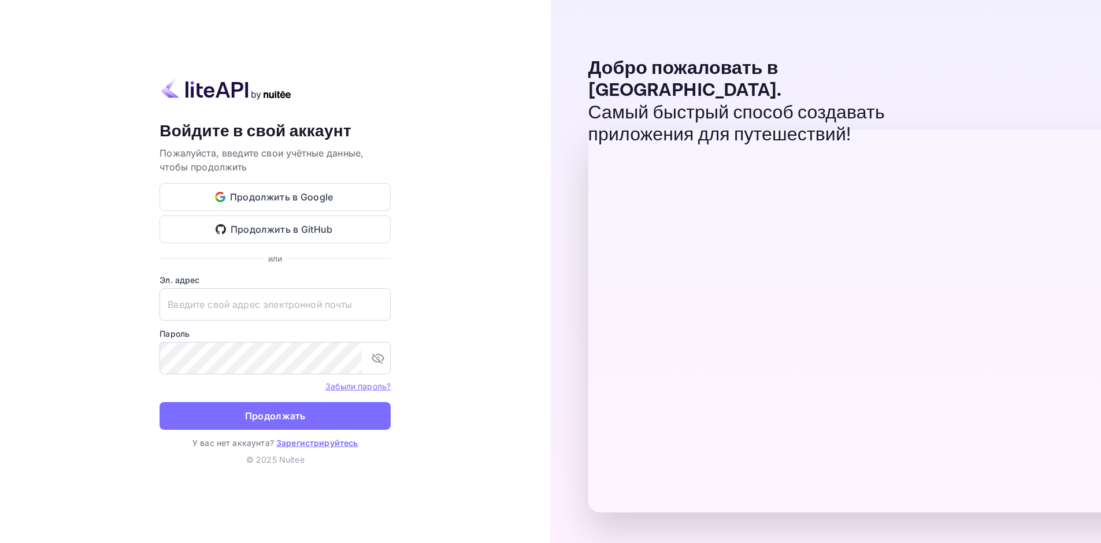  What do you see at coordinates (275, 230) in the screenshot?
I see `button: Продолжить в GitHub` at bounding box center [275, 230].